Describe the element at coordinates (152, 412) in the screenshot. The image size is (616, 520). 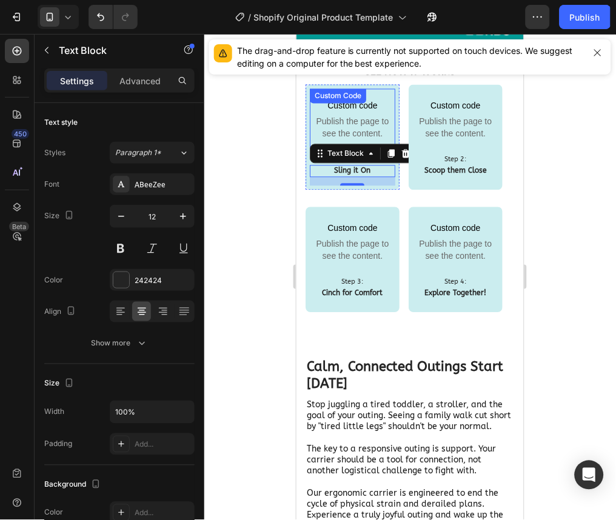
I see `input: Auto` at that location.